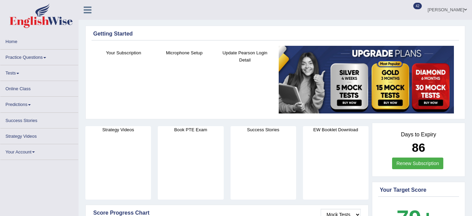 The width and height of the screenshot is (472, 216). Describe the element at coordinates (263, 129) in the screenshot. I see `h4: Success Stories` at that location.